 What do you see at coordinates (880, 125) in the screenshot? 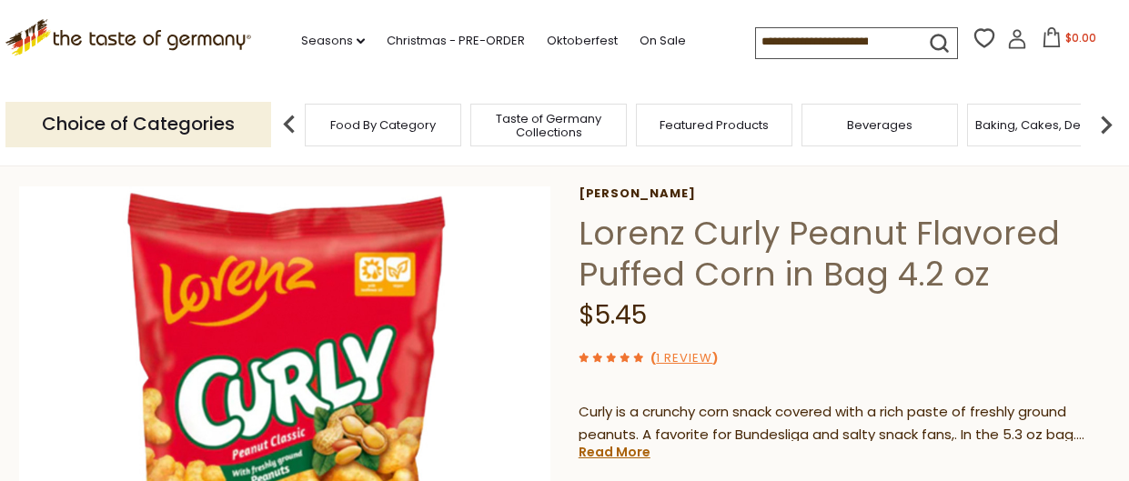
I see `span: Beverages` at bounding box center [880, 125].